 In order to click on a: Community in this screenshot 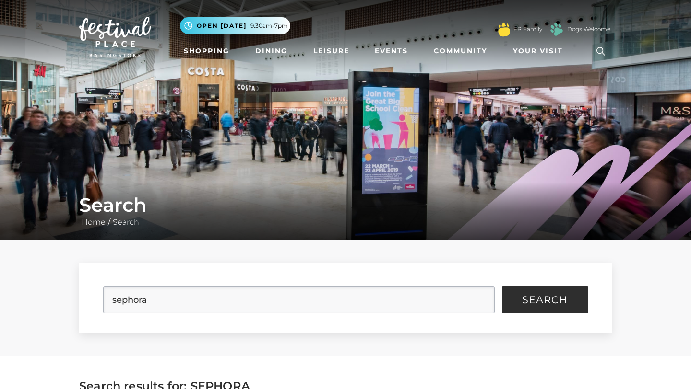, I will do `click(460, 51)`.